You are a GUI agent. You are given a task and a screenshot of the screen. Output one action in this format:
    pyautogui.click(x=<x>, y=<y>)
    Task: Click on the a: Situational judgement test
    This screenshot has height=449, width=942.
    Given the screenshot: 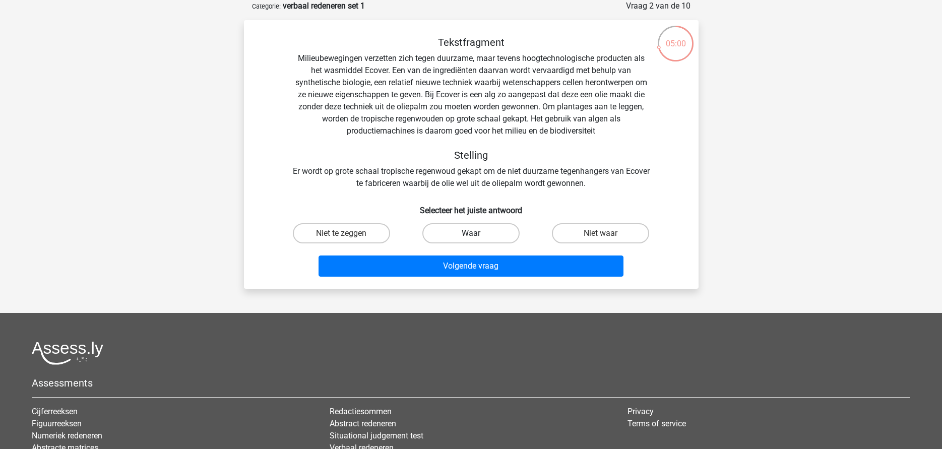 What is the action you would take?
    pyautogui.click(x=377, y=436)
    